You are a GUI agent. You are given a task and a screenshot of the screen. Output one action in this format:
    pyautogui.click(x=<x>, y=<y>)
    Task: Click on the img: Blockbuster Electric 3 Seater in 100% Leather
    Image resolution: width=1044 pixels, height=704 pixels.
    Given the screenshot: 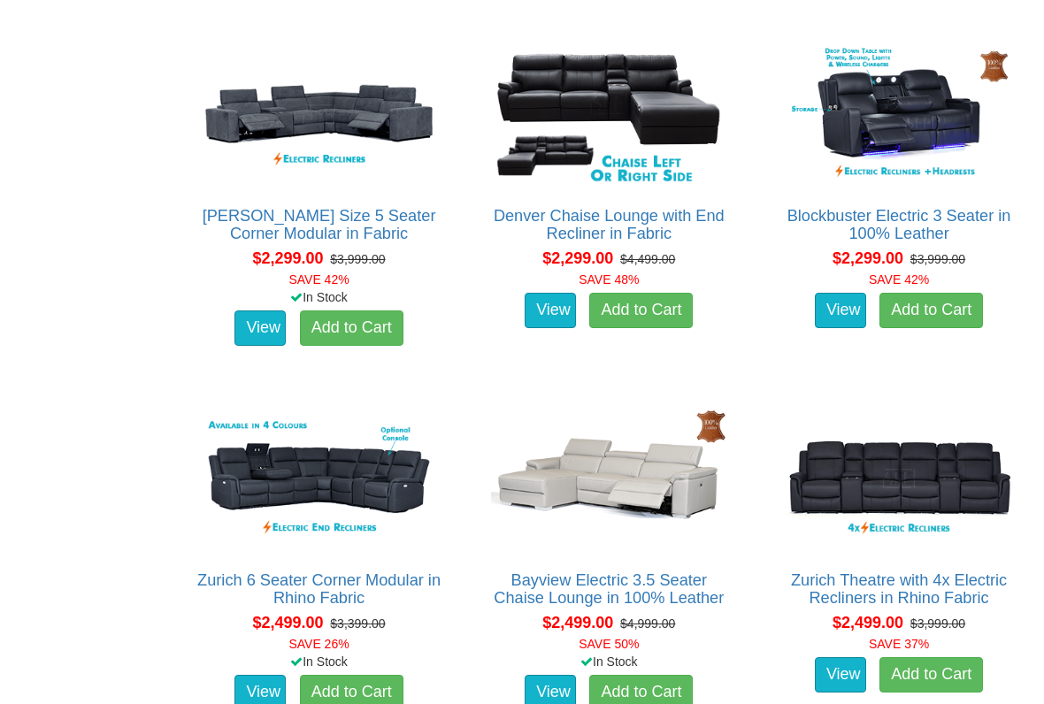 What is the action you would take?
    pyautogui.click(x=899, y=114)
    